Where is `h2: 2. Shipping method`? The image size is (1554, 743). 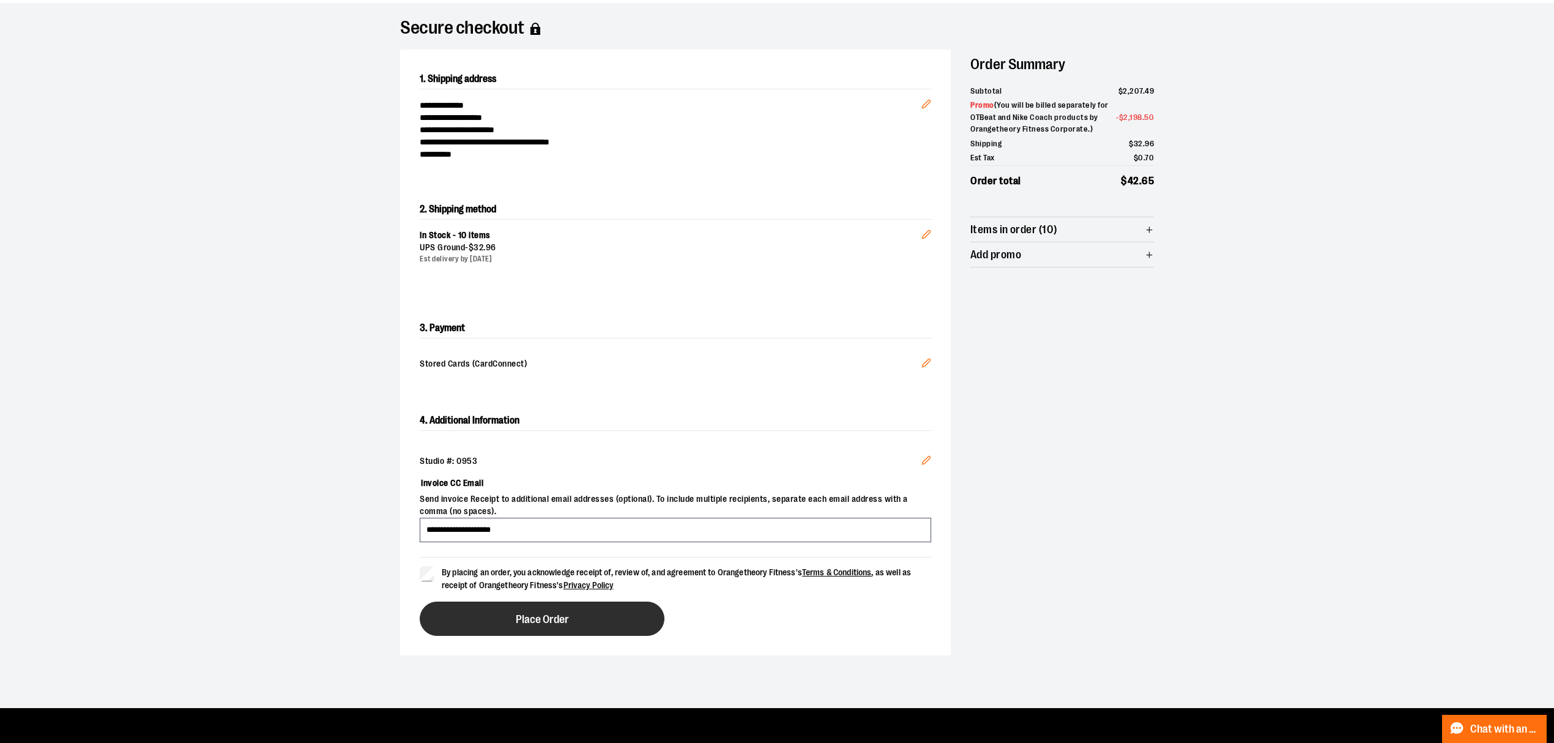 h2: 2. Shipping method is located at coordinates (675, 209).